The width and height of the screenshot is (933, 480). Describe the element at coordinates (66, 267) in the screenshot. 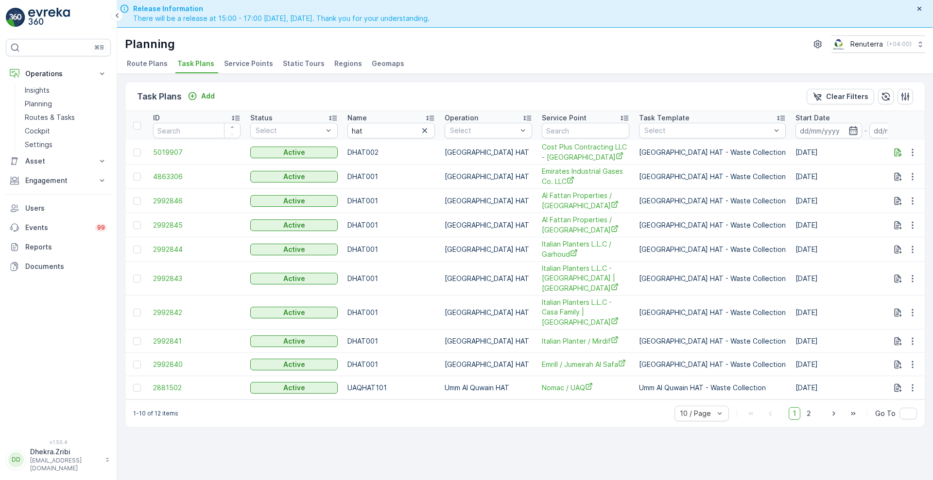

I see `p: Documents` at that location.